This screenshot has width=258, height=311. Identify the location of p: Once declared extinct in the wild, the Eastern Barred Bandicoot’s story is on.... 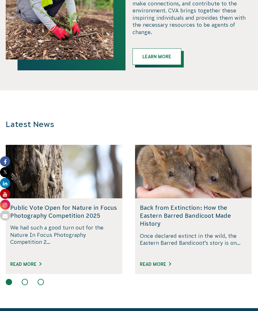
(194, 243).